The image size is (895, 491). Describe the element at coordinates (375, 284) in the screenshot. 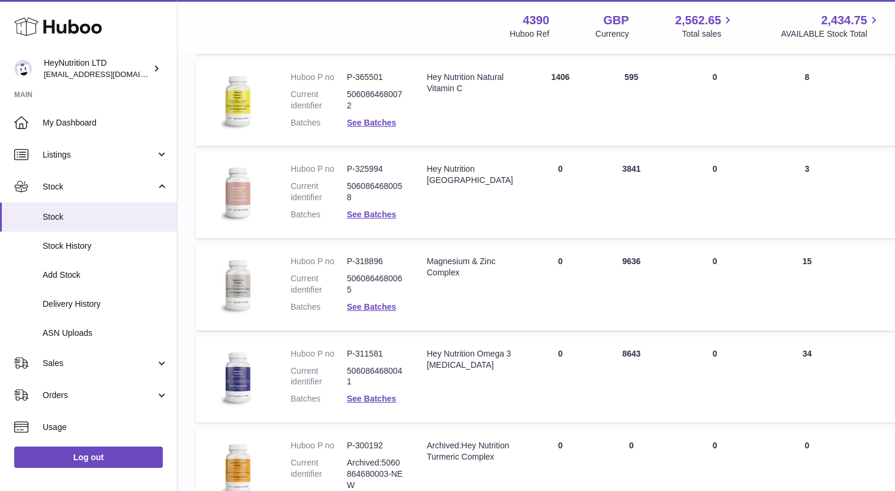

I see `dd: 5060864680065` at that location.